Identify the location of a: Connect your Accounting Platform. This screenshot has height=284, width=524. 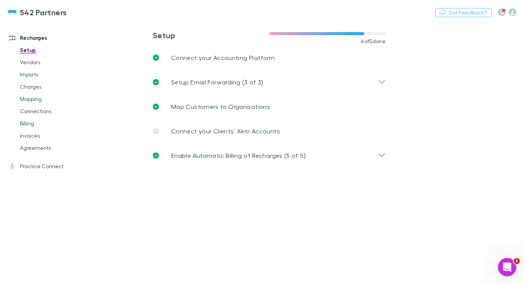
(269, 58).